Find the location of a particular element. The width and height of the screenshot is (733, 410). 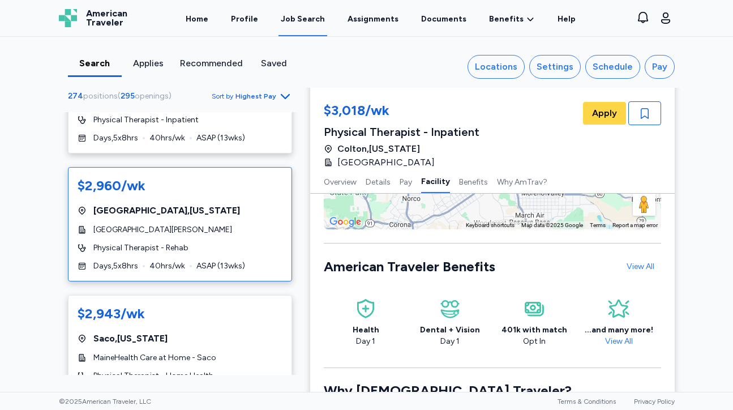

button: Details is located at coordinates (378, 181).